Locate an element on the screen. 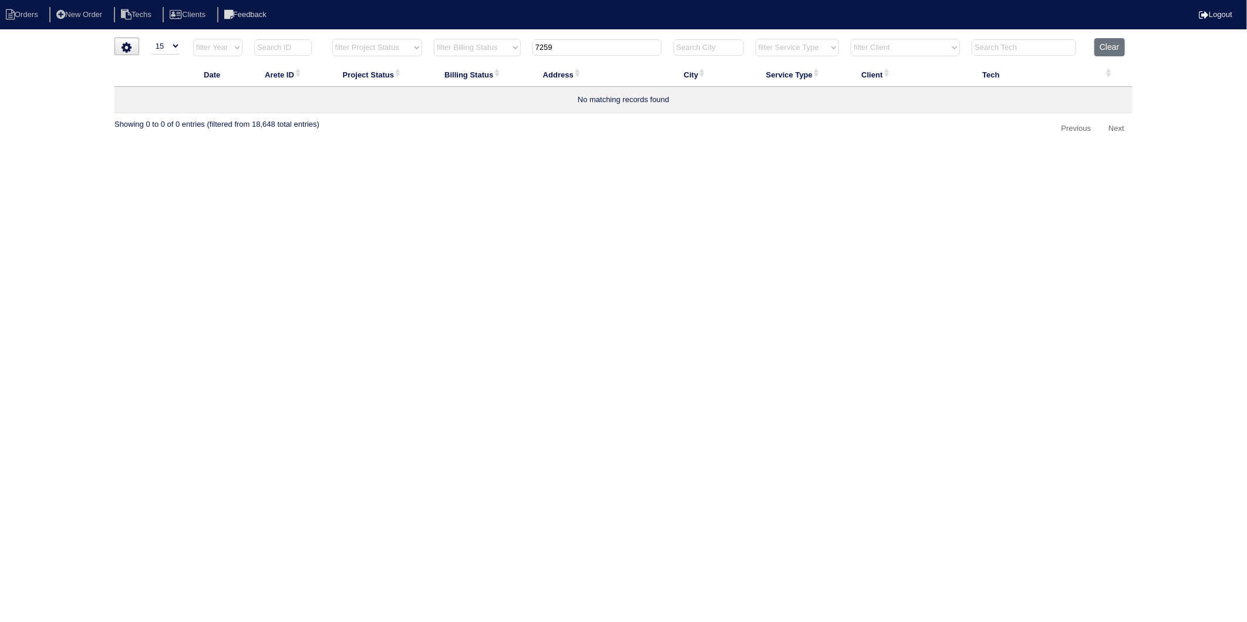 Image resolution: width=1247 pixels, height=622 pixels. input: Search Address is located at coordinates (597, 48).